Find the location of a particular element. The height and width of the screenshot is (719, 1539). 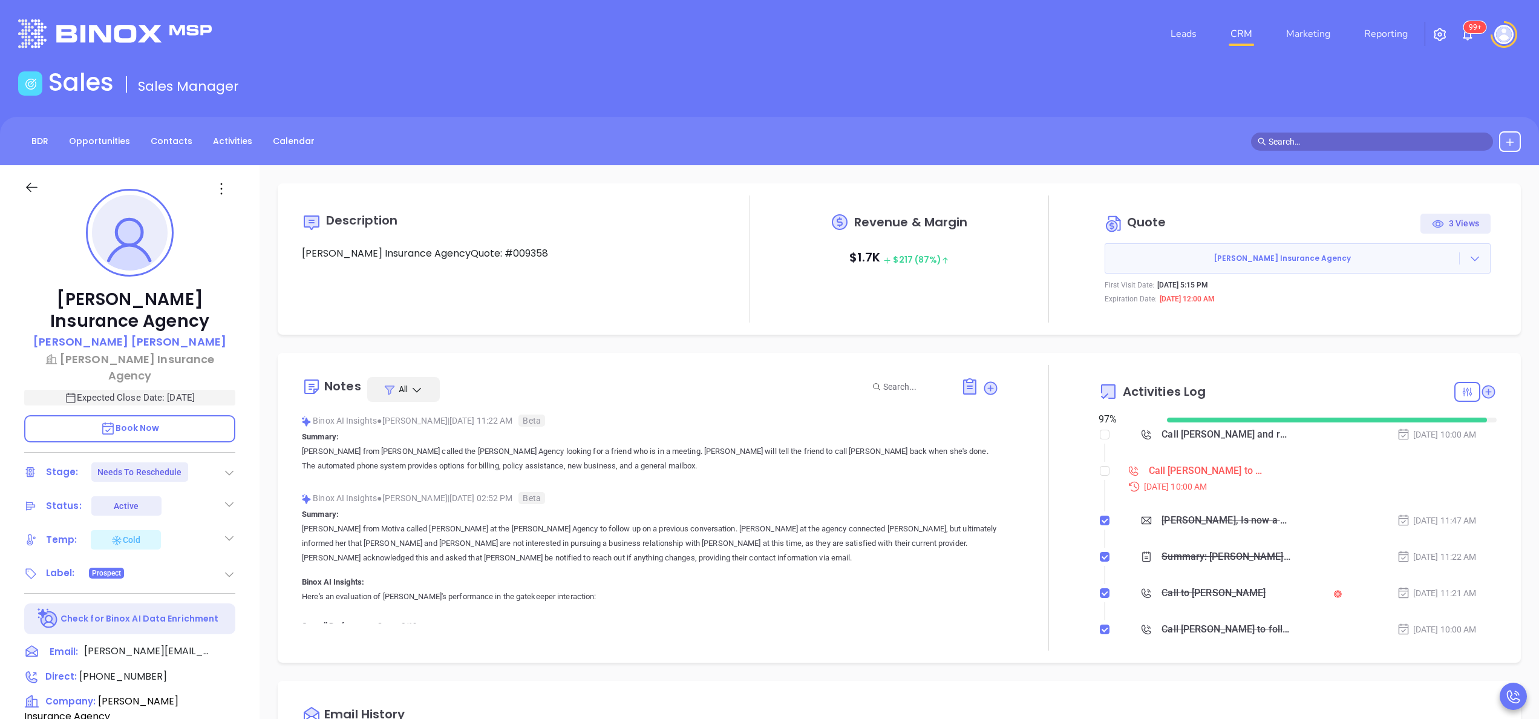

a: BDR is located at coordinates (40, 141).